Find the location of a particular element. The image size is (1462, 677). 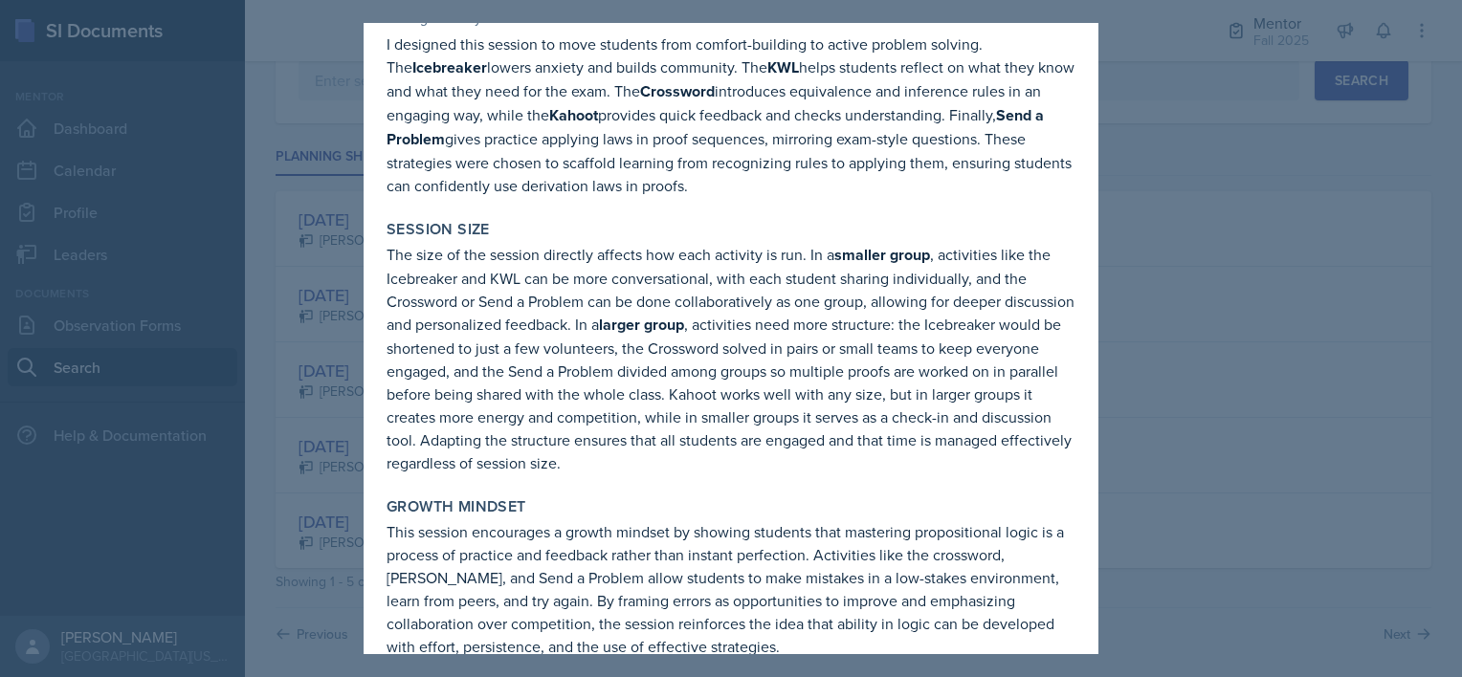

p: This session encourages a growth mindset by showing students that mastering propositional logic i... is located at coordinates (731, 589).